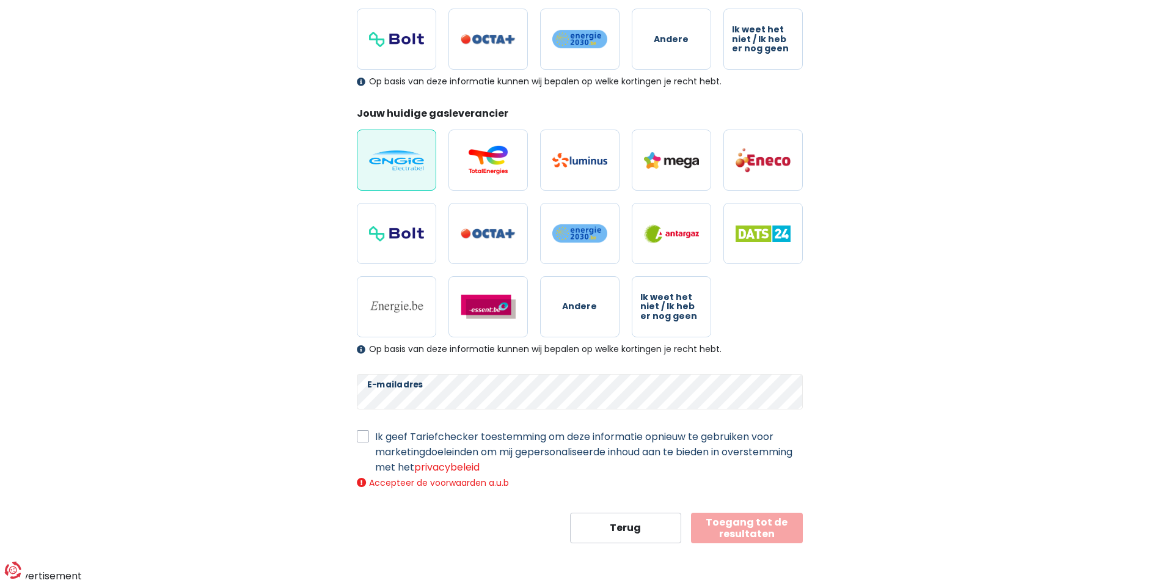 Image resolution: width=1159 pixels, height=583 pixels. What do you see at coordinates (672, 233) in the screenshot?
I see `img: Antargaz` at bounding box center [672, 233].